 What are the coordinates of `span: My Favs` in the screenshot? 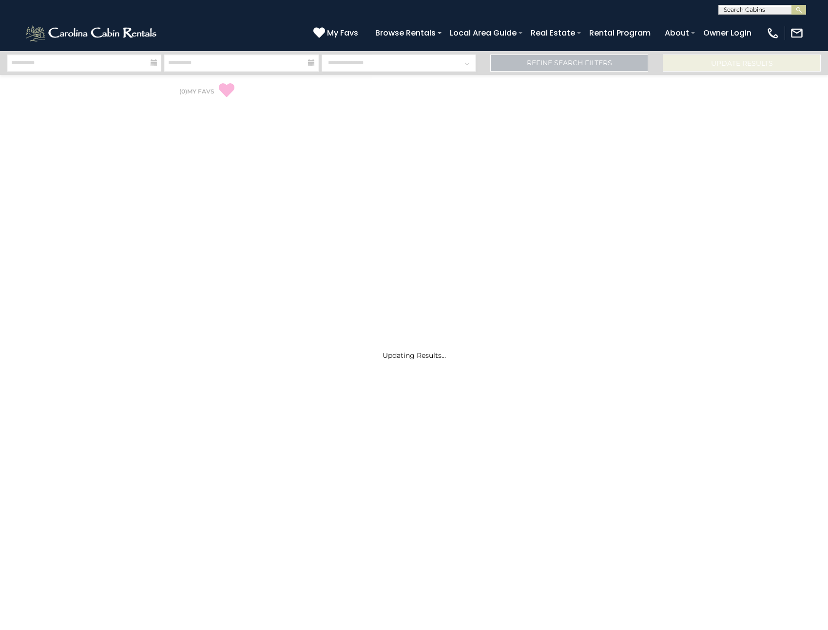 It's located at (342, 33).